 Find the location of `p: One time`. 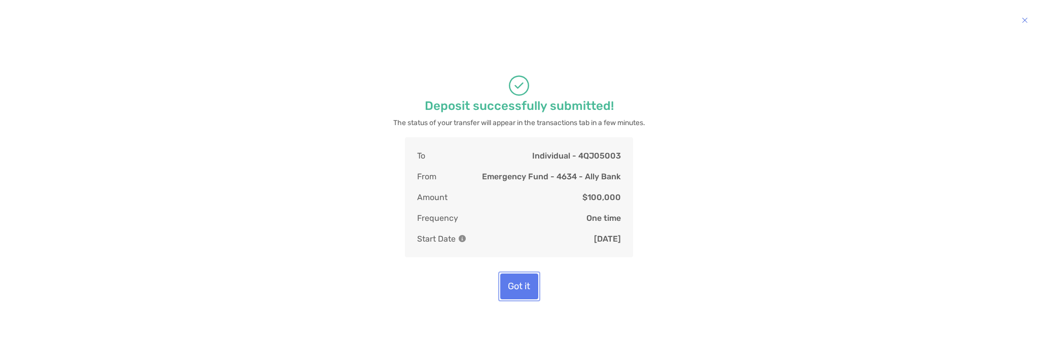

p: One time is located at coordinates (603, 218).